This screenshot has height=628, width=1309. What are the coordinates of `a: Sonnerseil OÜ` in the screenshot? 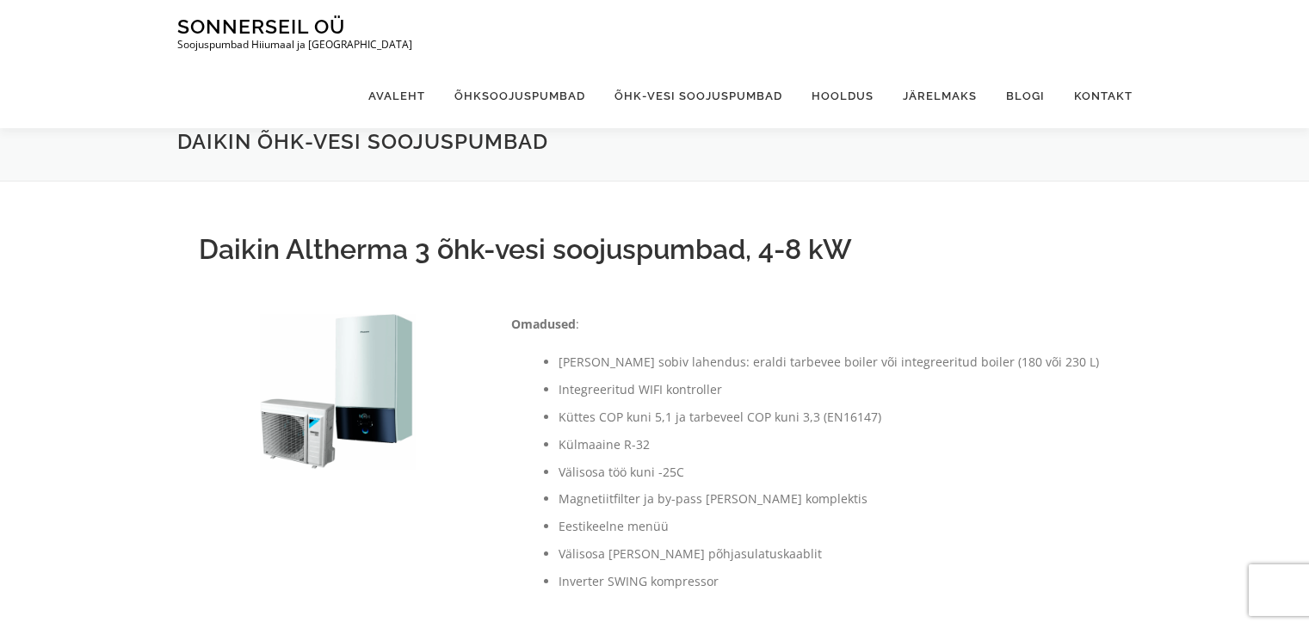 It's located at (261, 26).